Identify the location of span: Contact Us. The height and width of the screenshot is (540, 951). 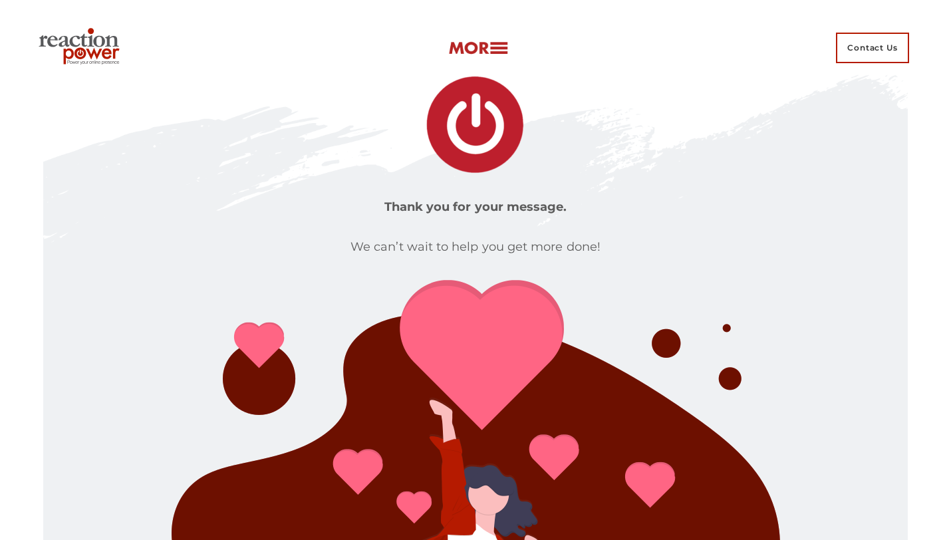
(872, 48).